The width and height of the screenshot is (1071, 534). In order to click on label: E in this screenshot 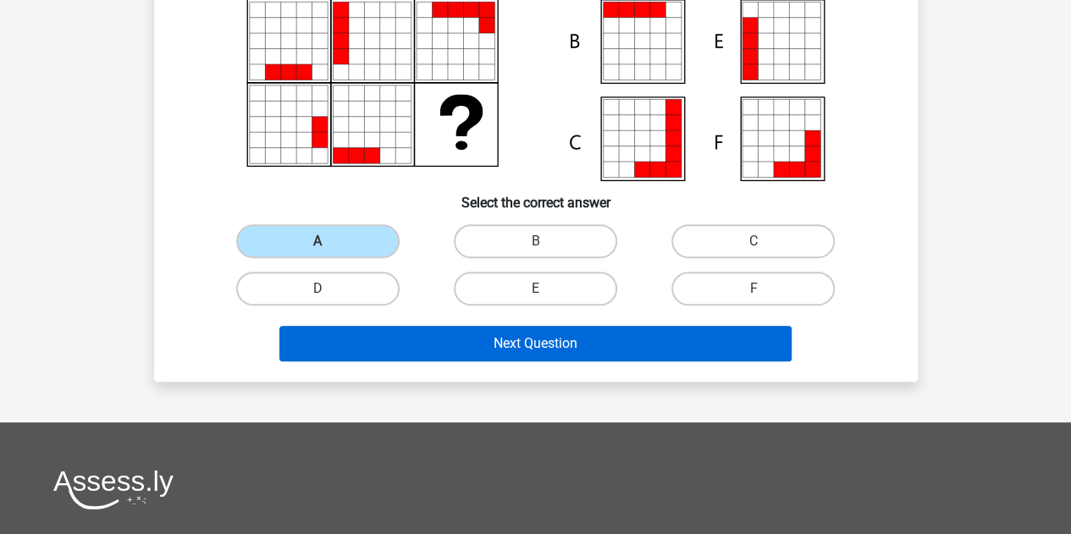, I will do `click(535, 289)`.